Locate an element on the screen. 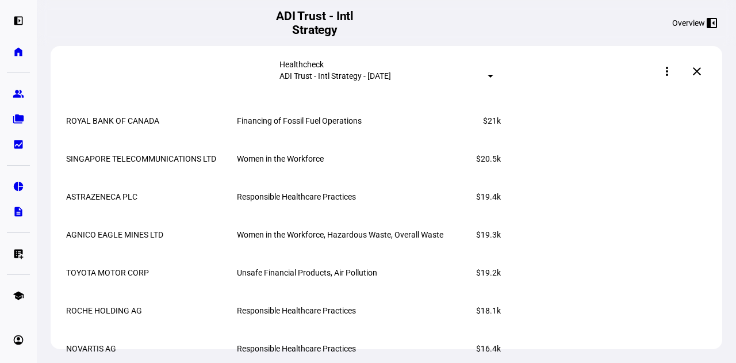 This screenshot has width=736, height=363. td: $19.4k is located at coordinates (474, 197).